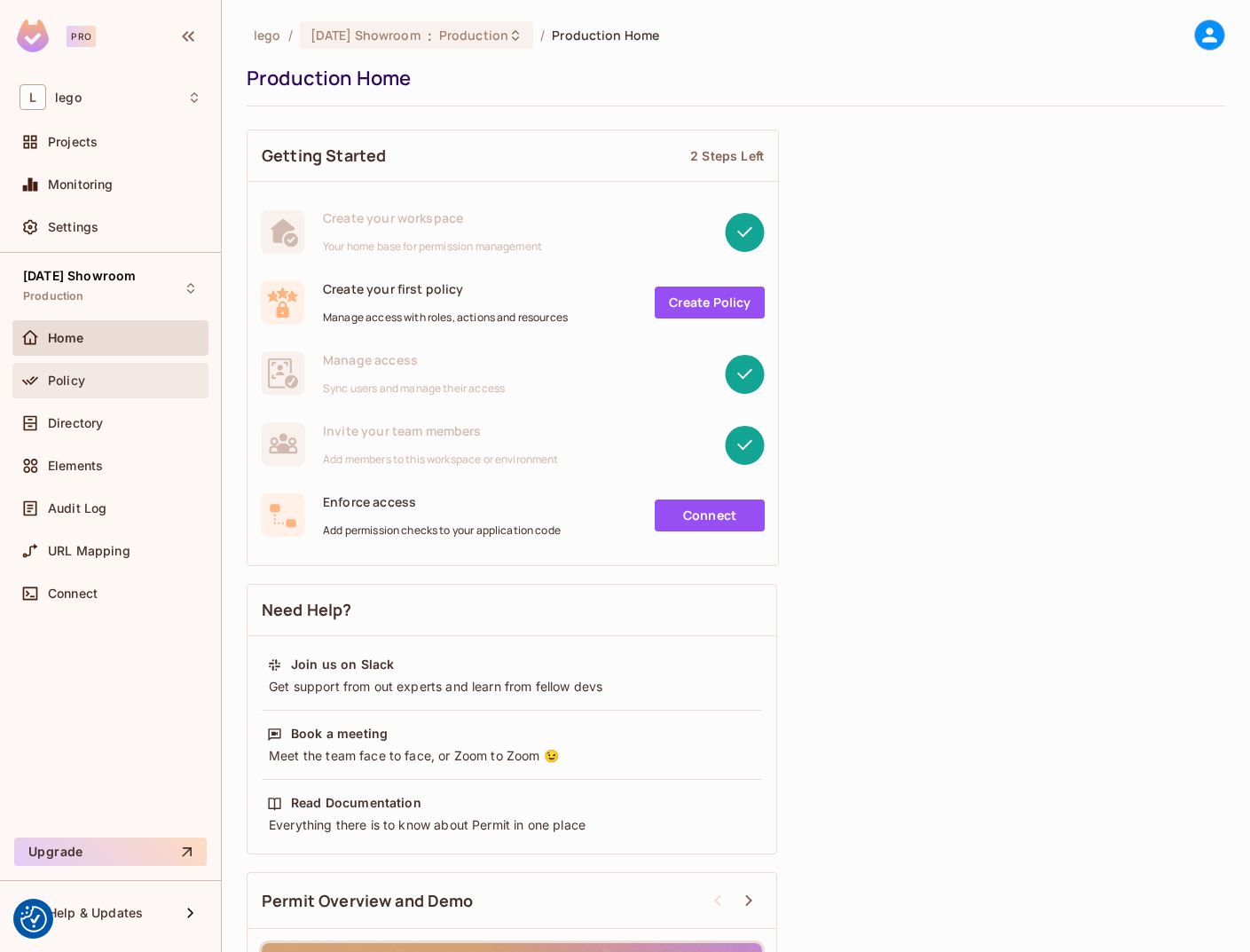 The height and width of the screenshot is (952, 1250). Describe the element at coordinates (367, 900) in the screenshot. I see `span: Permit Overview and Demo` at that location.